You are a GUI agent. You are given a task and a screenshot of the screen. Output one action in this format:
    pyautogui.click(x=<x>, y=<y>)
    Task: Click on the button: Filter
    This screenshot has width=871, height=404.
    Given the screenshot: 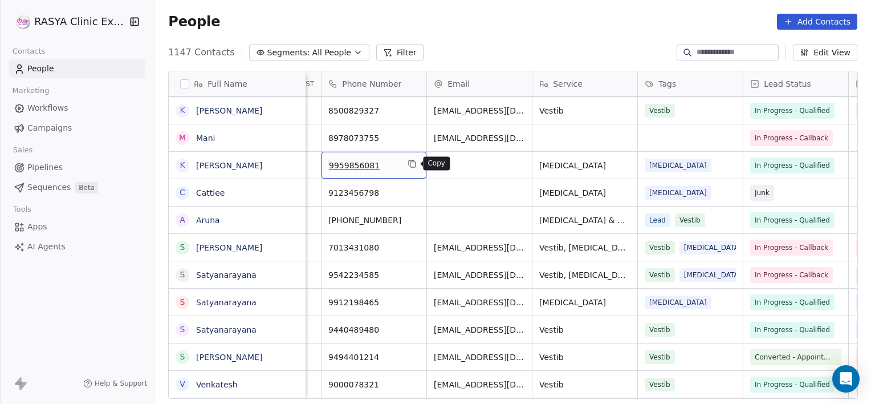 What is the action you would take?
    pyautogui.click(x=400, y=52)
    